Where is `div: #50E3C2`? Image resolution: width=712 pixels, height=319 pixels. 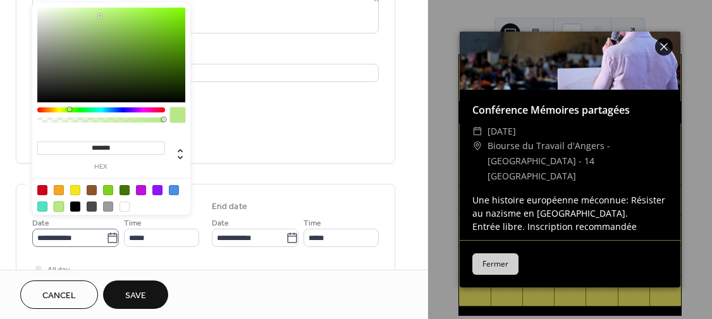
div: #50E3C2 is located at coordinates (42, 207).